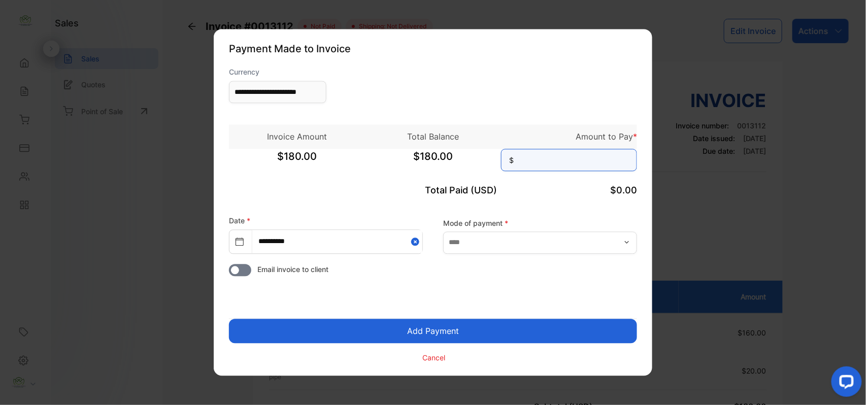  What do you see at coordinates (540, 223) in the screenshot?
I see `label: Mode of payment` at bounding box center [540, 223].